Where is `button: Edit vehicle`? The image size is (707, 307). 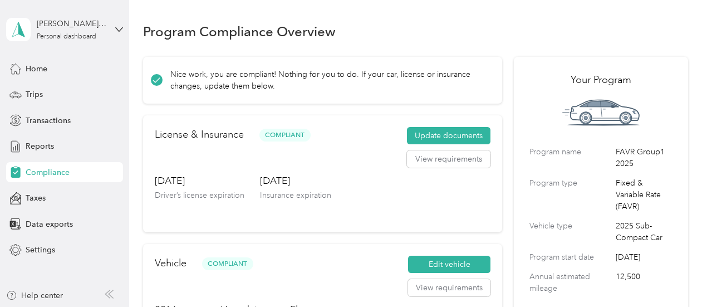 button: Edit vehicle is located at coordinates (449, 264).